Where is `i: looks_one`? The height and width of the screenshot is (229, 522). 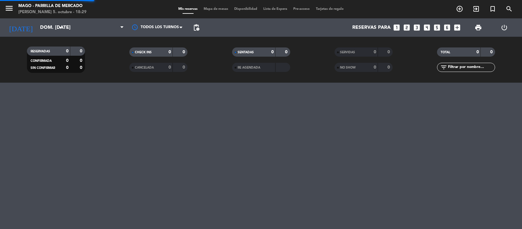
i: looks_one is located at coordinates (397, 28).